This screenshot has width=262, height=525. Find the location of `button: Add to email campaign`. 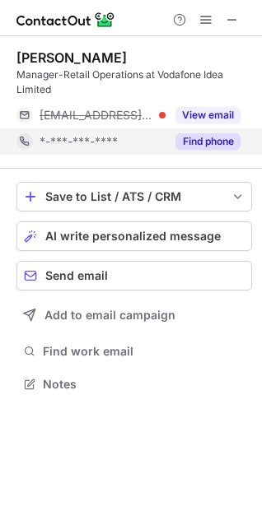

button: Add to email campaign is located at coordinates (134, 315).